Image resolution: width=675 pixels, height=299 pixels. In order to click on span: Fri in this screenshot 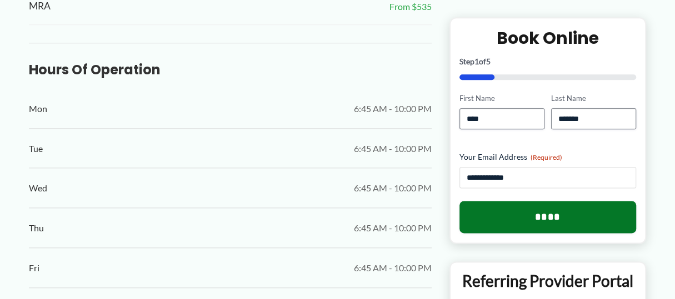, I will do `click(34, 268)`.